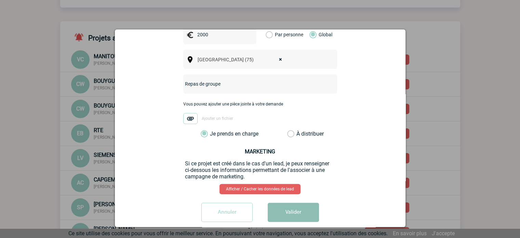 The width and height of the screenshot is (520, 238). What do you see at coordinates (219, 35) in the screenshot?
I see `input: Budget HT` at bounding box center [219, 35].